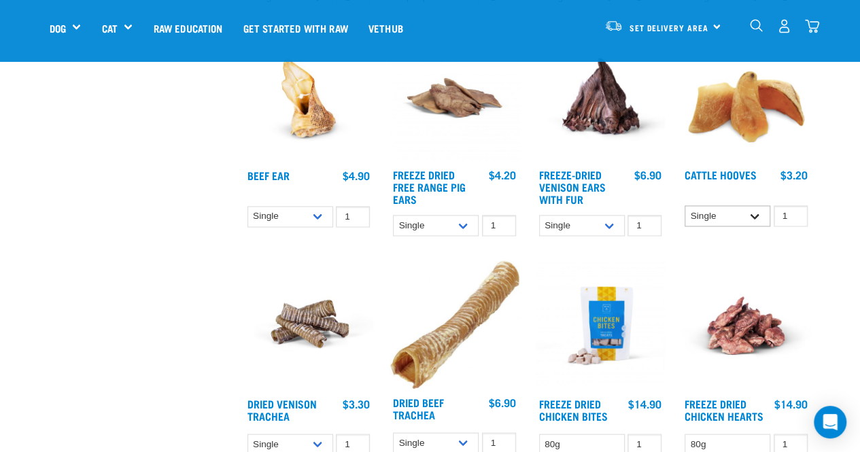 The image size is (860, 452). What do you see at coordinates (308, 325) in the screenshot?
I see `img: Stack of treats for pets including venison trachea` at bounding box center [308, 325].